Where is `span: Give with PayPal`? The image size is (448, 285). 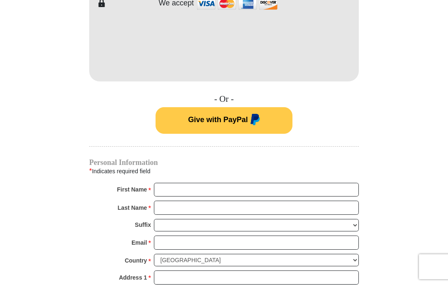
span: Give with PayPal is located at coordinates (218, 120).